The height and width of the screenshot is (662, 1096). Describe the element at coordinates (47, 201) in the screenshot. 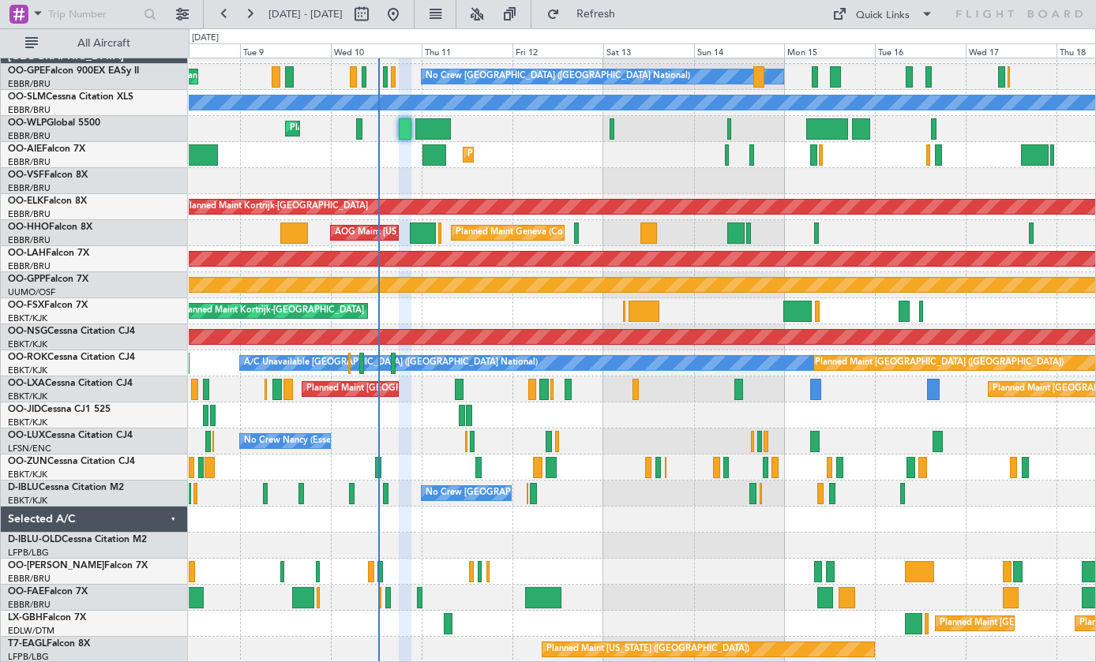

I see `a: OO-ELKFalcon 8X` at that location.